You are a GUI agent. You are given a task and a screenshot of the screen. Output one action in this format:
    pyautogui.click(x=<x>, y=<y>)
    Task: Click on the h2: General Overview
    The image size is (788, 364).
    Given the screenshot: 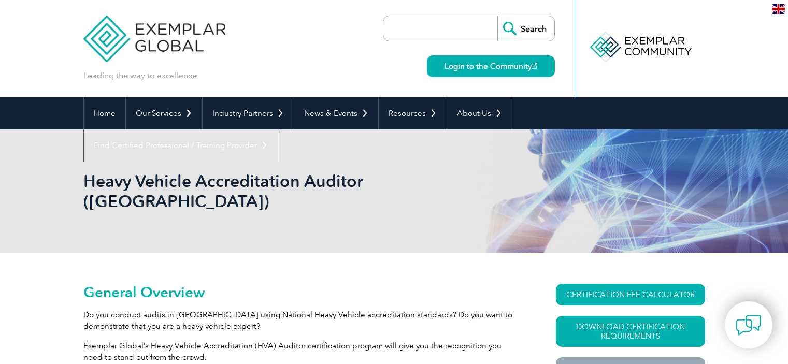 What is the action you would take?
    pyautogui.click(x=301, y=292)
    